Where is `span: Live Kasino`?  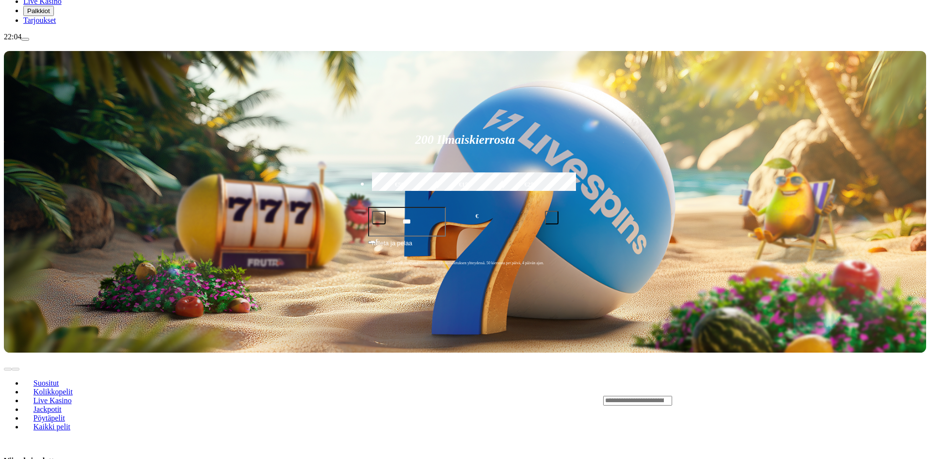
span: Live Kasino is located at coordinates (52, 400).